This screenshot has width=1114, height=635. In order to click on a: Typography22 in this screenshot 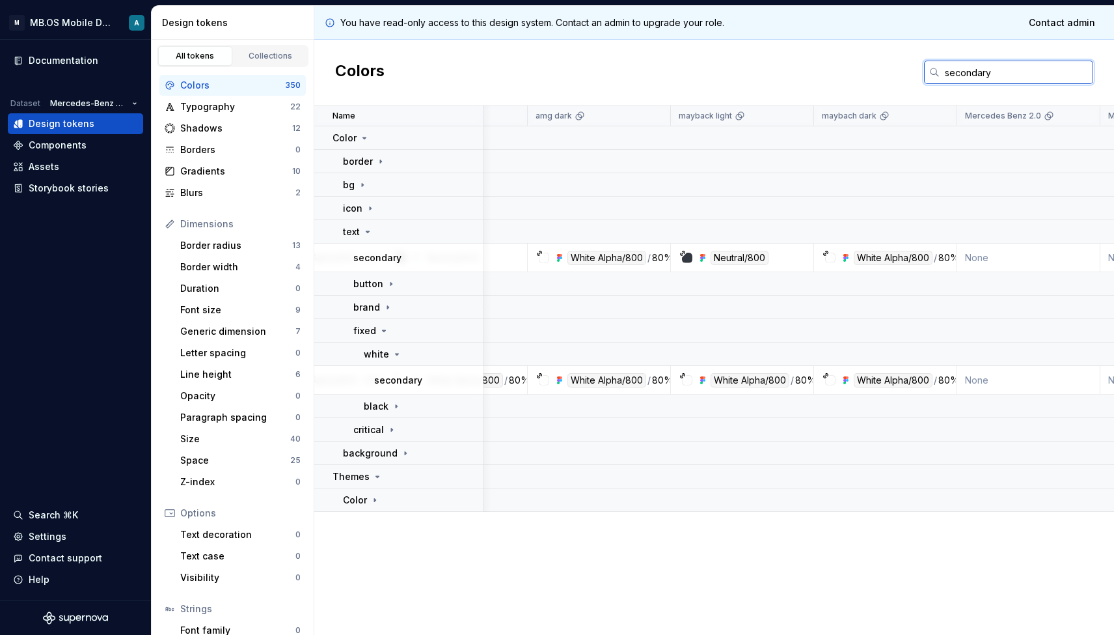, I will do `click(232, 107)`.